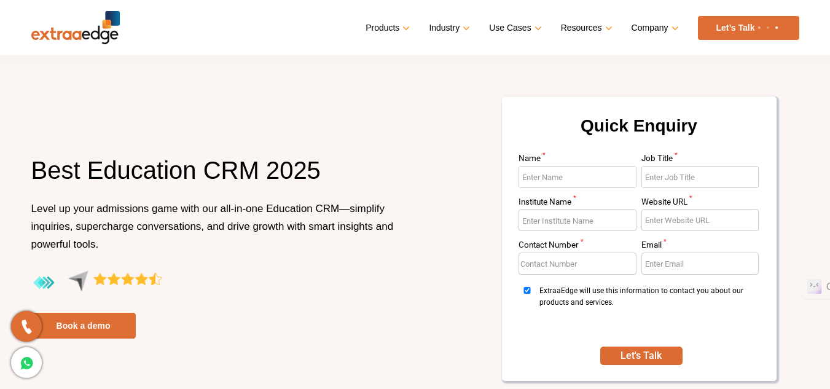  Describe the element at coordinates (578, 177) in the screenshot. I see `input: Enter Name` at that location.